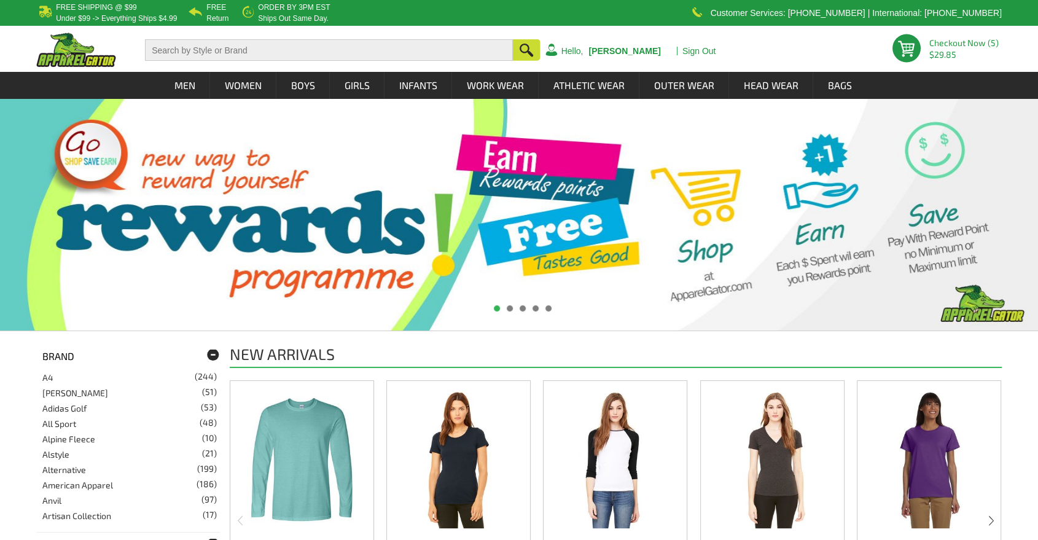 The width and height of the screenshot is (1038, 540). What do you see at coordinates (69, 439) in the screenshot?
I see `a: Alpine Fleece(10)` at bounding box center [69, 439].